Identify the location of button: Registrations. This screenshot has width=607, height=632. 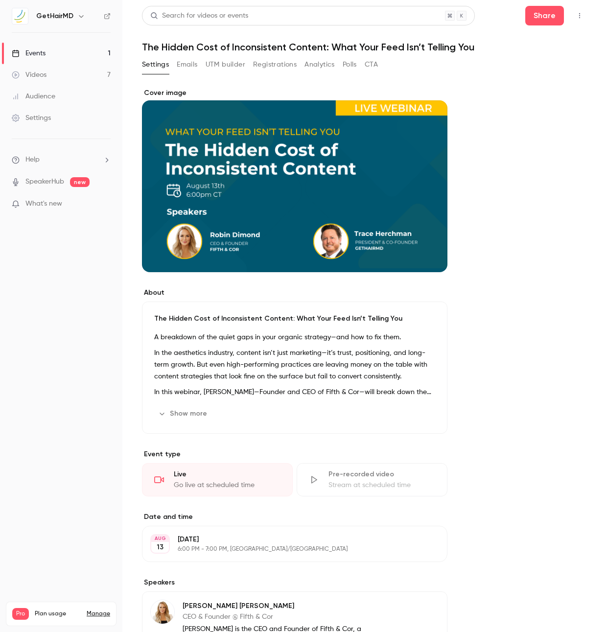
(275, 65).